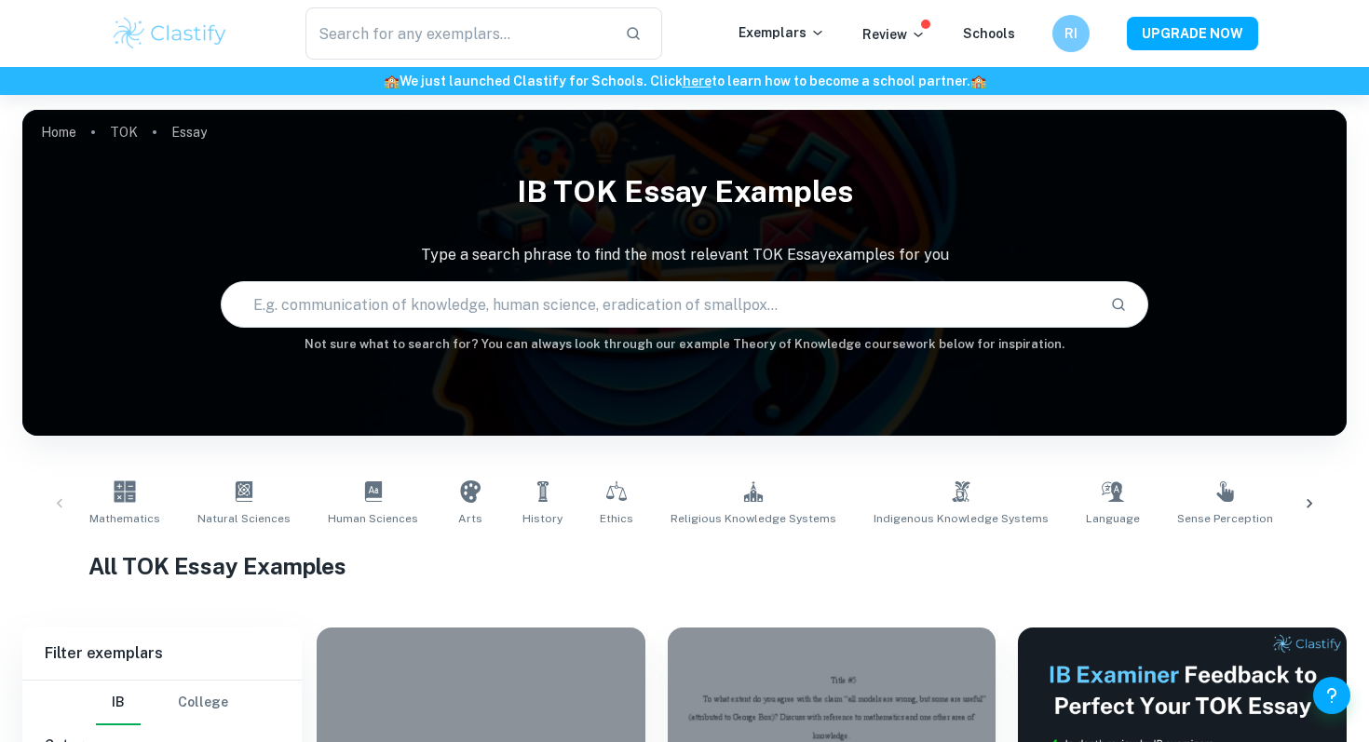 The width and height of the screenshot is (1369, 742). Describe the element at coordinates (1071, 34) in the screenshot. I see `h6: RI` at that location.